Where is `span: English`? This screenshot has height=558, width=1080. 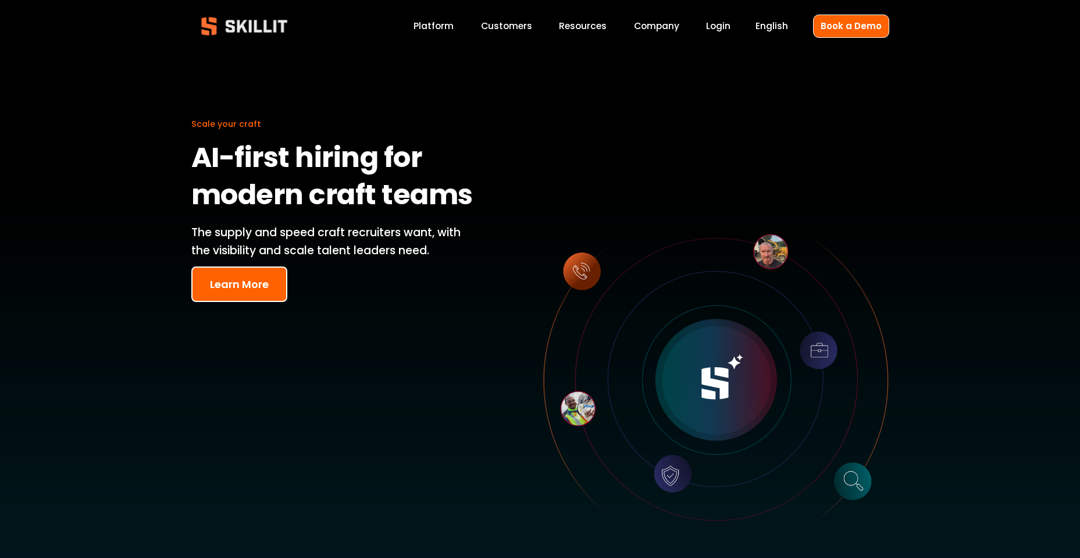
span: English is located at coordinates (771, 26).